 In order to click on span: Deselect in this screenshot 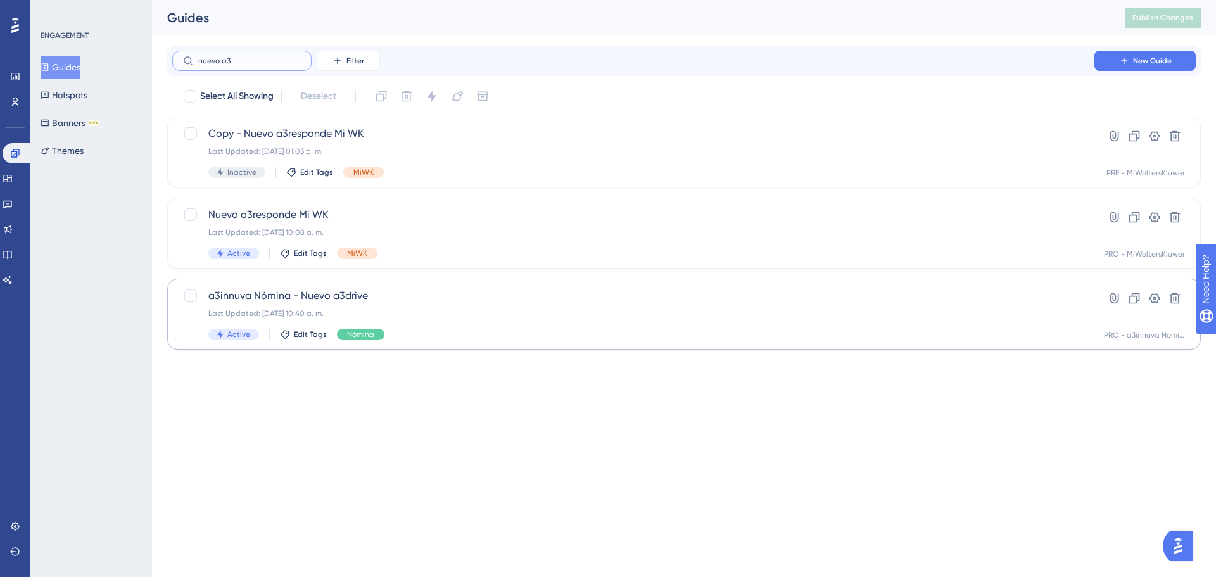, I will do `click(319, 96)`.